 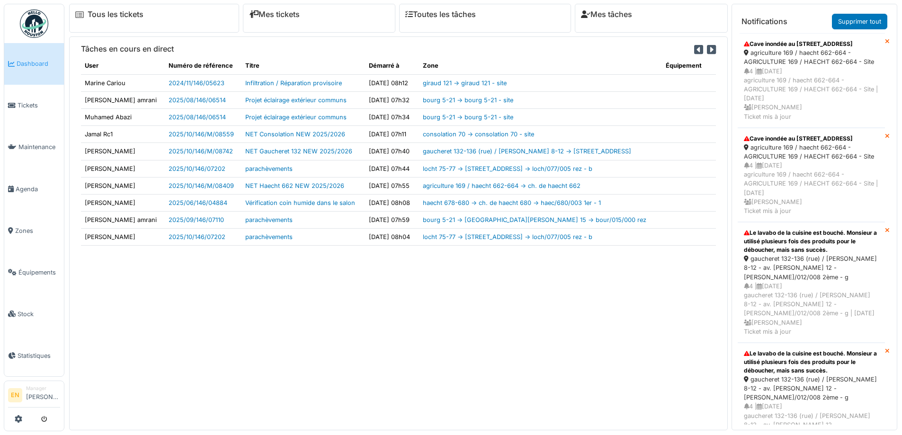 I want to click on a: 2025/09/146/07110, so click(x=196, y=220).